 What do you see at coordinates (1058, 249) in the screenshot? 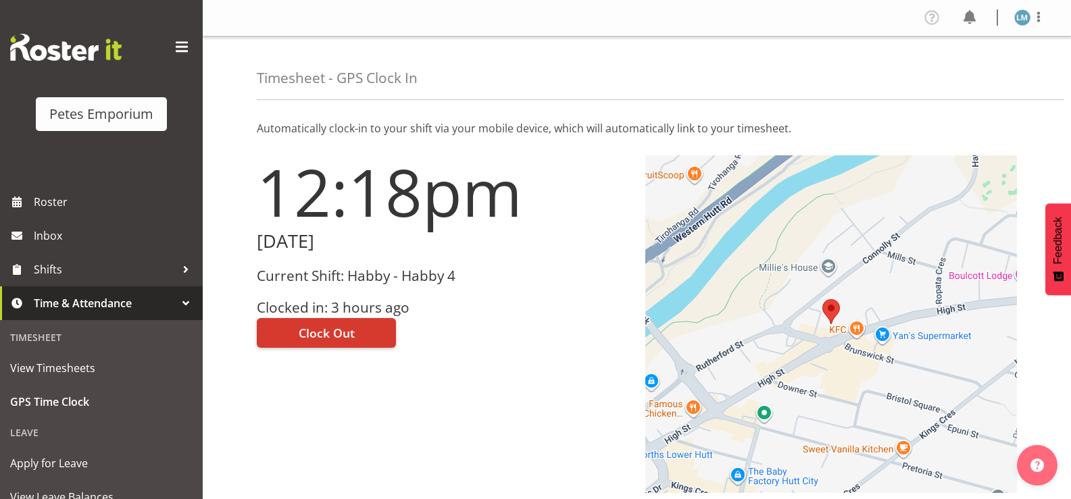
I see `button: Feedback - Show survey` at bounding box center [1058, 249].